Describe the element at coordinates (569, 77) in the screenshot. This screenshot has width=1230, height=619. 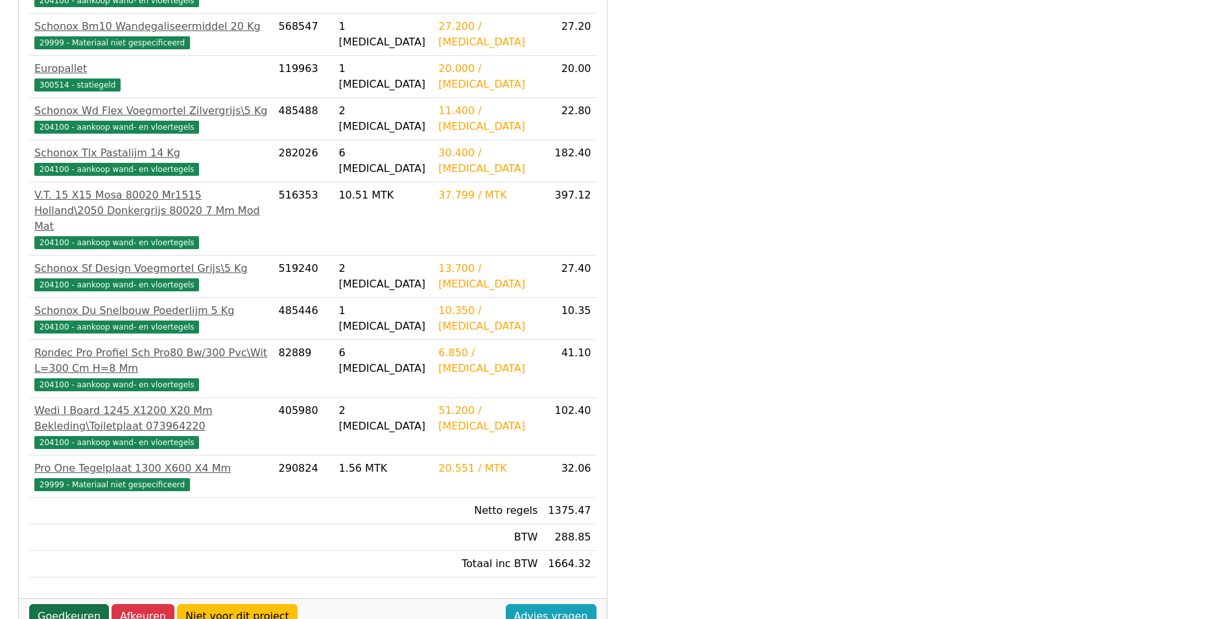
I see `td: 20.00` at that location.